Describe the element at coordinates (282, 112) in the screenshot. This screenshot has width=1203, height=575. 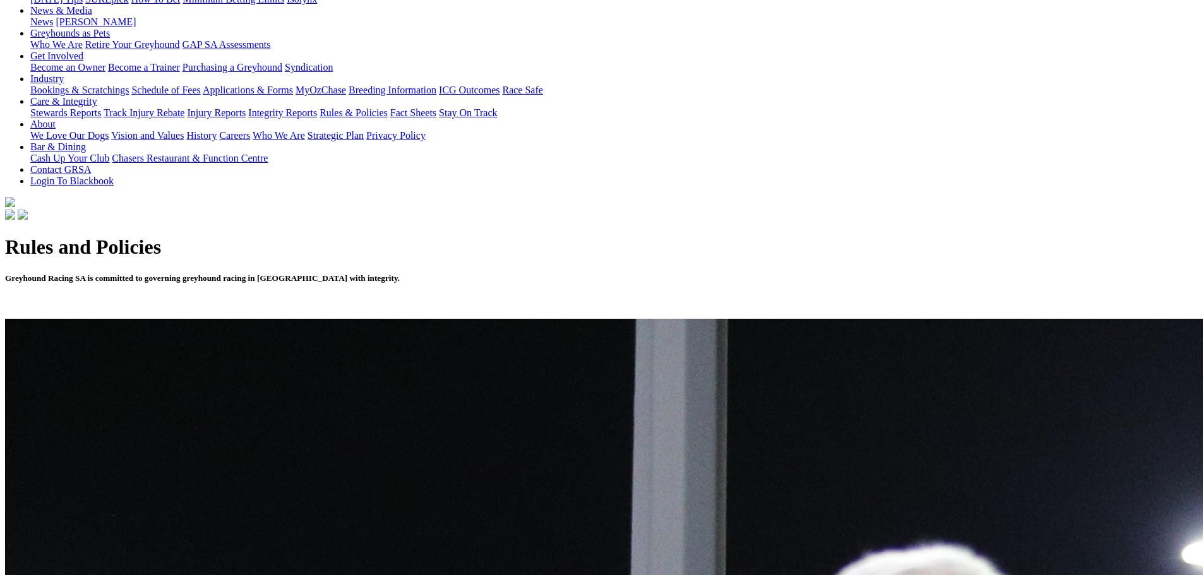
I see `a: Integrity Reports` at that location.